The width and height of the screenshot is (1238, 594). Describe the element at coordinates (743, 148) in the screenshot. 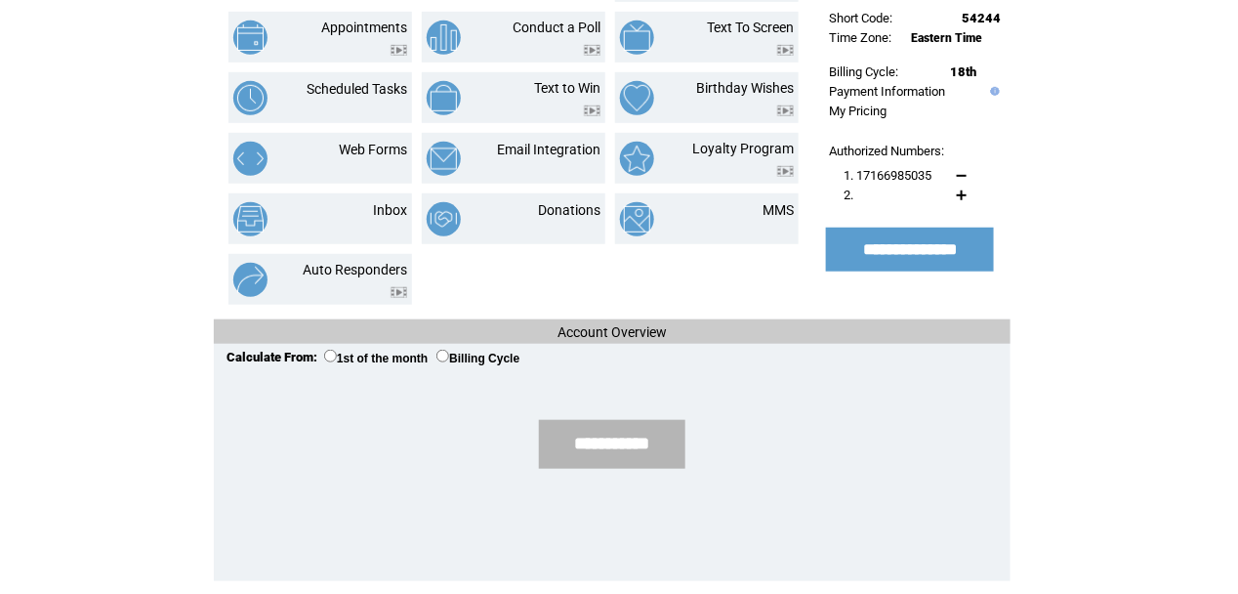

I see `a: Loyalty Program` at that location.